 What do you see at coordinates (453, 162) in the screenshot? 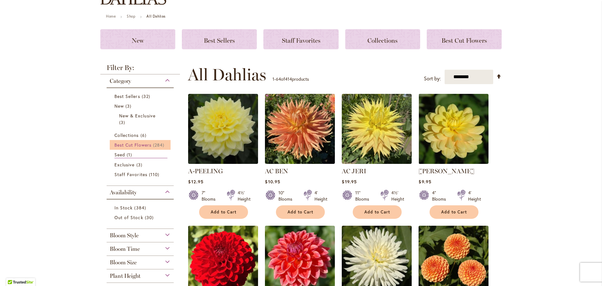
I see `a: AHOY MATEY` at bounding box center [453, 162].